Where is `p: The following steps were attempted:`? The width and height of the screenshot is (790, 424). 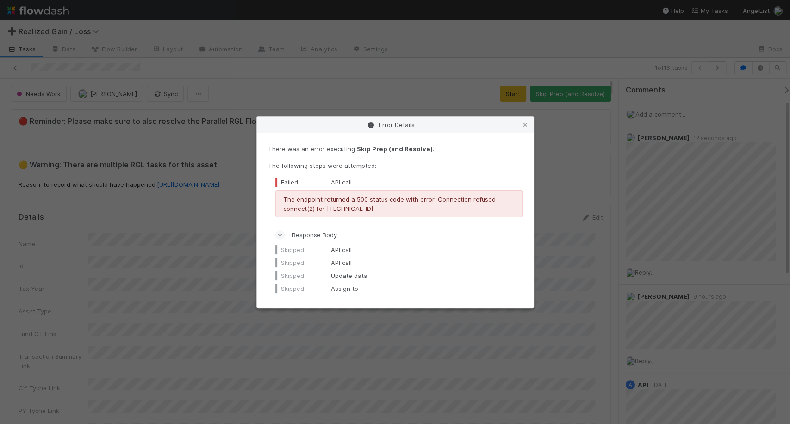
p: The following steps were attempted: is located at coordinates (395, 166).